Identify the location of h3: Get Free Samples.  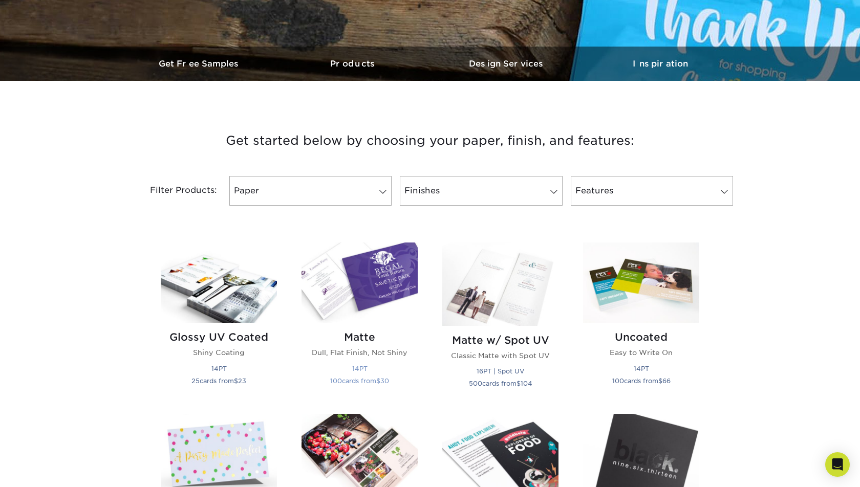
(200, 63).